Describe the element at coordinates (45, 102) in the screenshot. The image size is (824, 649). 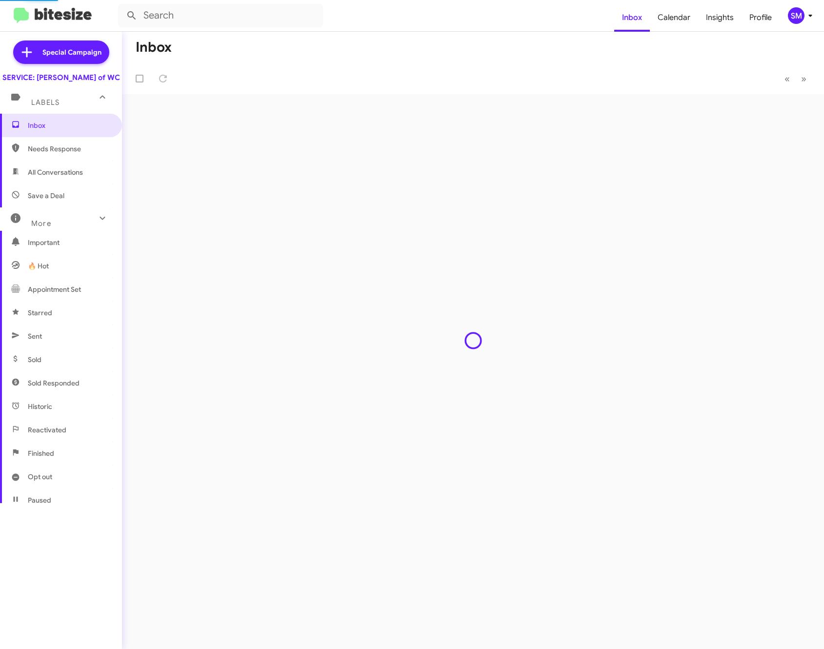
I see `span: Labels` at that location.